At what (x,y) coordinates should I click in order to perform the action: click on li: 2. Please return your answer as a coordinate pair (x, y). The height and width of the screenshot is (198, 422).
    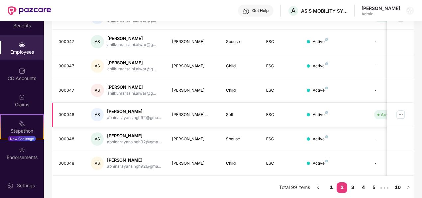
    Looking at the image, I should click on (342, 187).